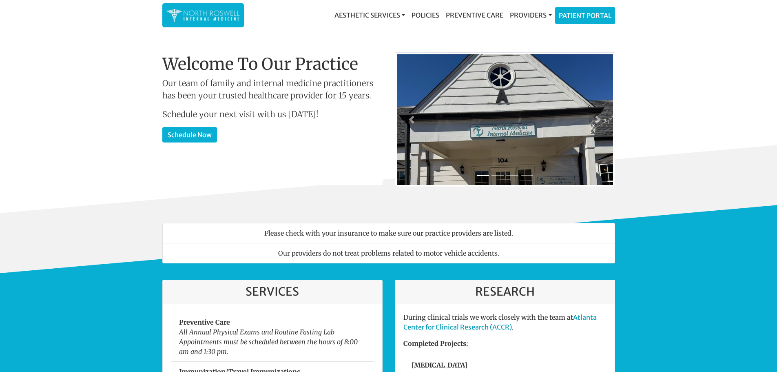 The width and height of the screenshot is (777, 372). What do you see at coordinates (389, 253) in the screenshot?
I see `li: Our providers do not treat problems related to motor vehicle accidents.` at bounding box center [389, 253].